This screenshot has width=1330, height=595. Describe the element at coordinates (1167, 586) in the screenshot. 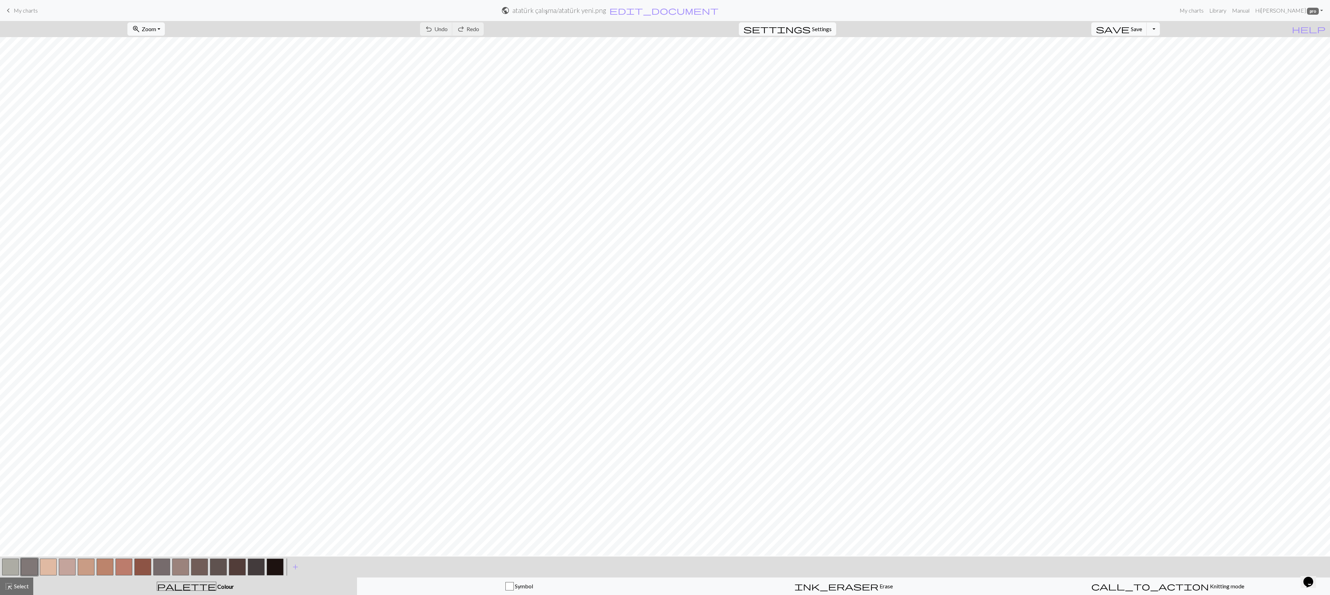

I see `button: Knitting mode` at that location.